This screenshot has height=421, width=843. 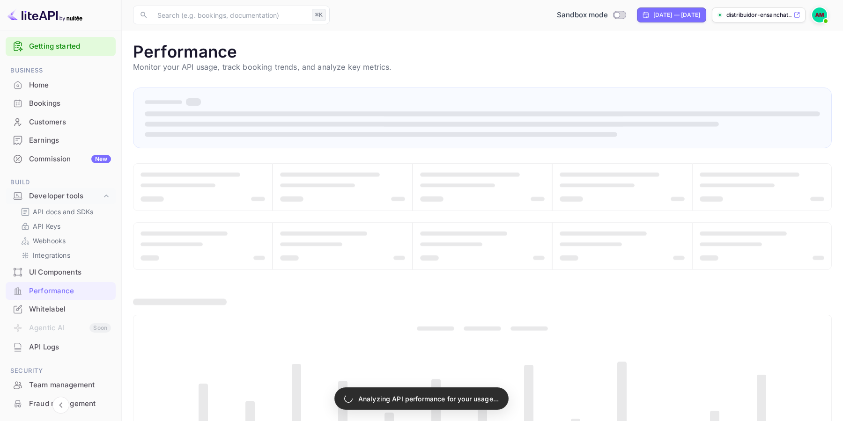 What do you see at coordinates (46, 226) in the screenshot?
I see `p: API Keys` at bounding box center [46, 226].